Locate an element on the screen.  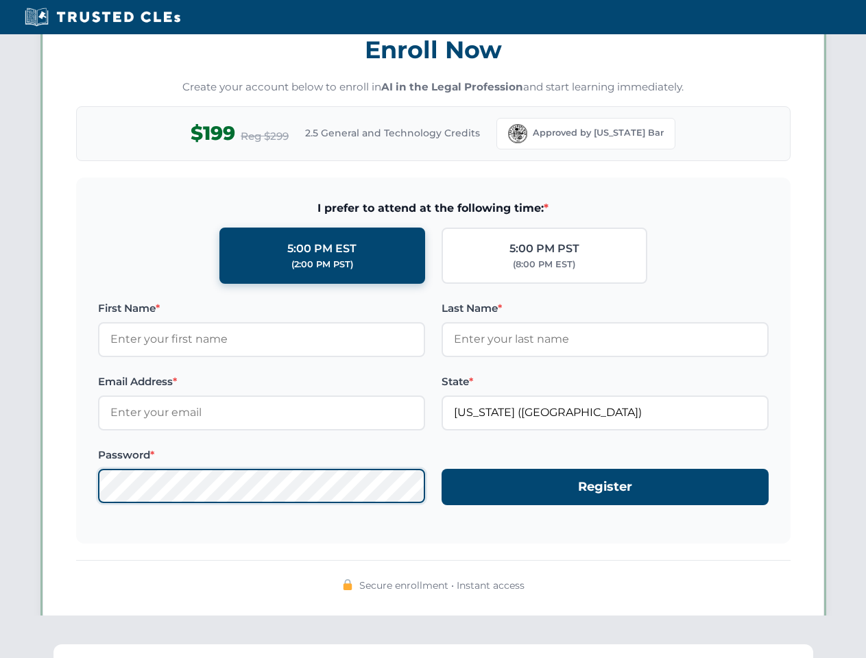
label: Password is located at coordinates (261, 455).